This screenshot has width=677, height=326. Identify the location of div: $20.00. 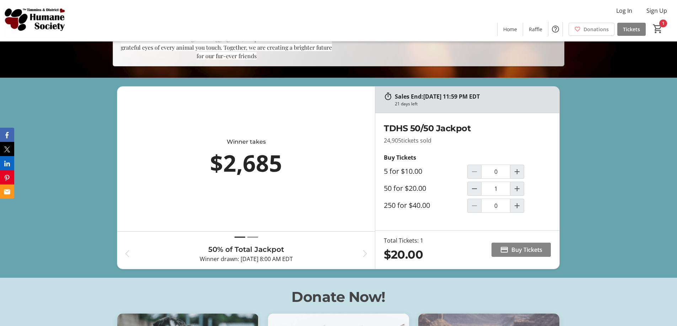
(403, 255).